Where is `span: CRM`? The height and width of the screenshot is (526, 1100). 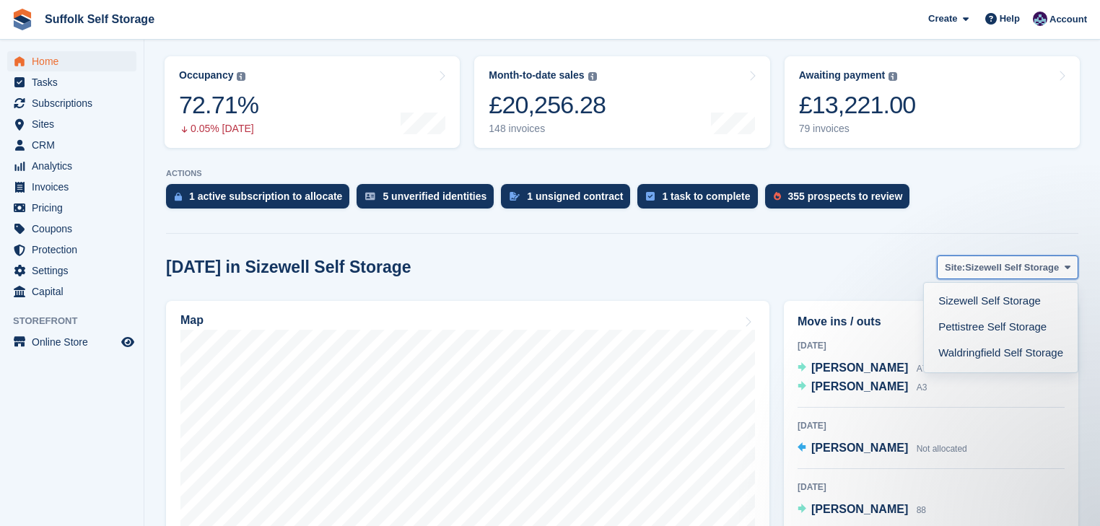
span: CRM is located at coordinates (75, 145).